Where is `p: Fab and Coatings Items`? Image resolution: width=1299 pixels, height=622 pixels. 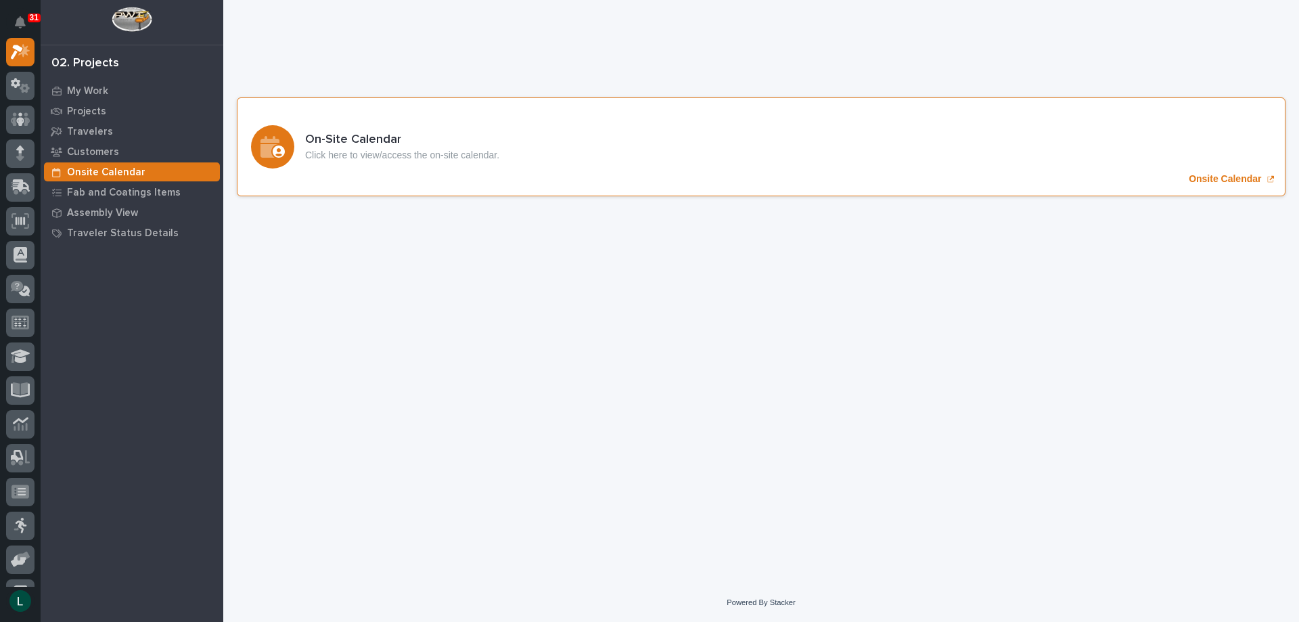 p: Fab and Coatings Items is located at coordinates (124, 193).